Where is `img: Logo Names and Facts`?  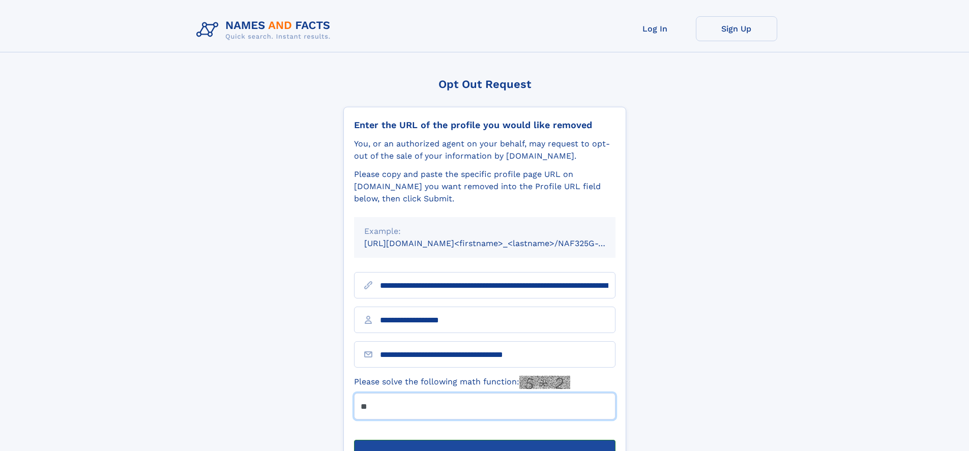
img: Logo Names and Facts is located at coordinates (266, 30).